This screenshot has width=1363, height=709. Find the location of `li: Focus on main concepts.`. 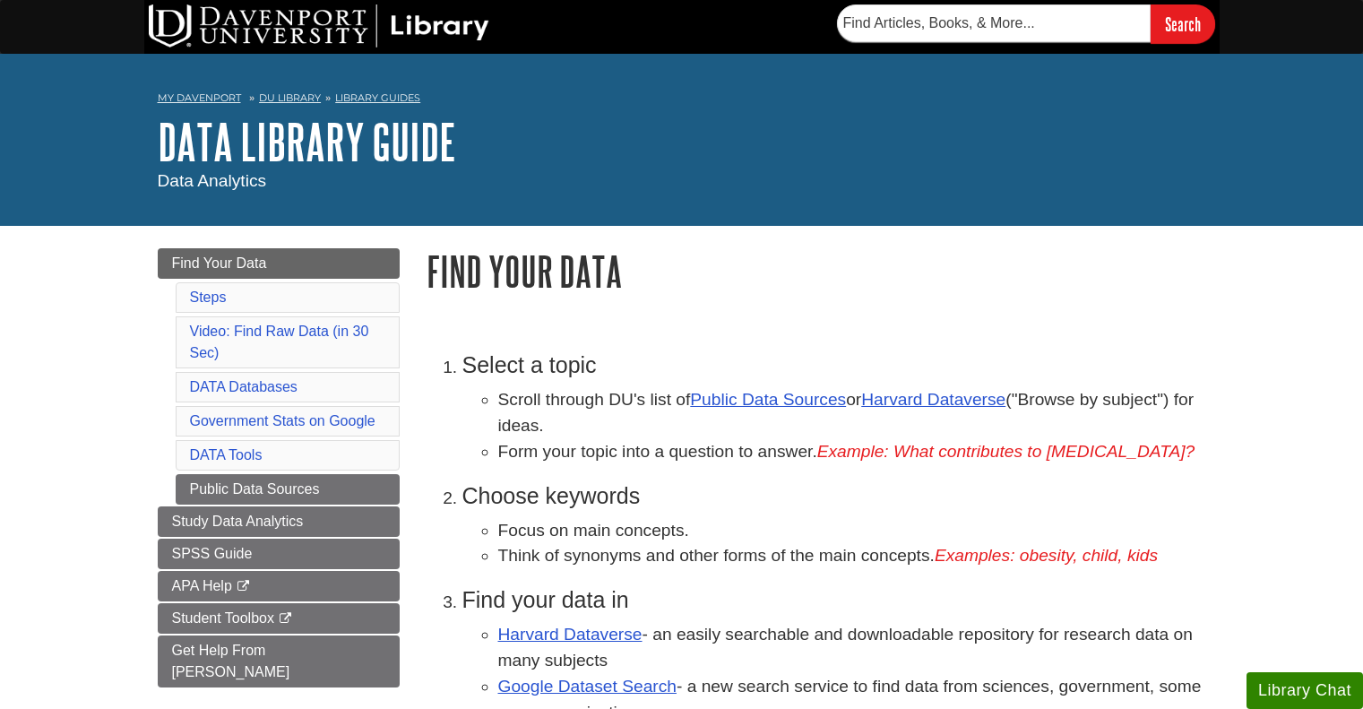

li: Focus on main concepts. is located at coordinates (852, 530).